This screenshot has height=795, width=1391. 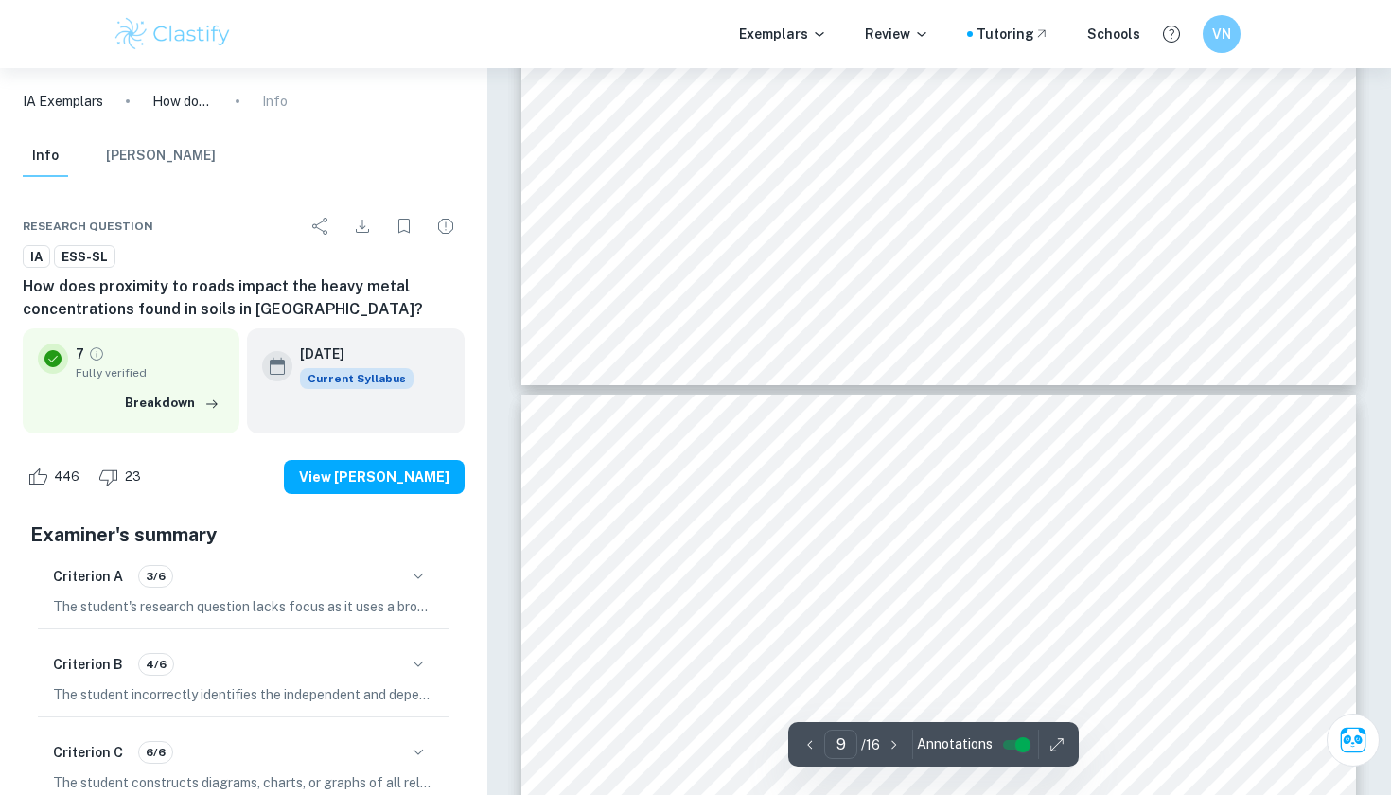 I want to click on div: Like, so click(x=56, y=477).